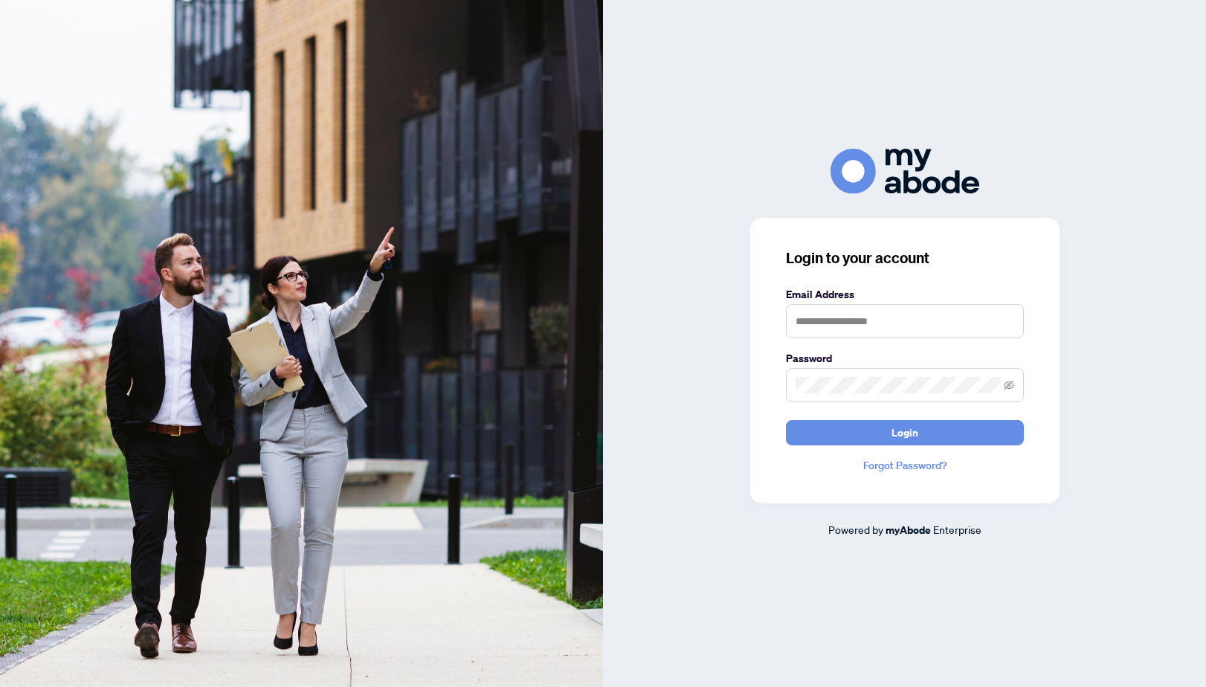  I want to click on h3: Login to your account, so click(905, 258).